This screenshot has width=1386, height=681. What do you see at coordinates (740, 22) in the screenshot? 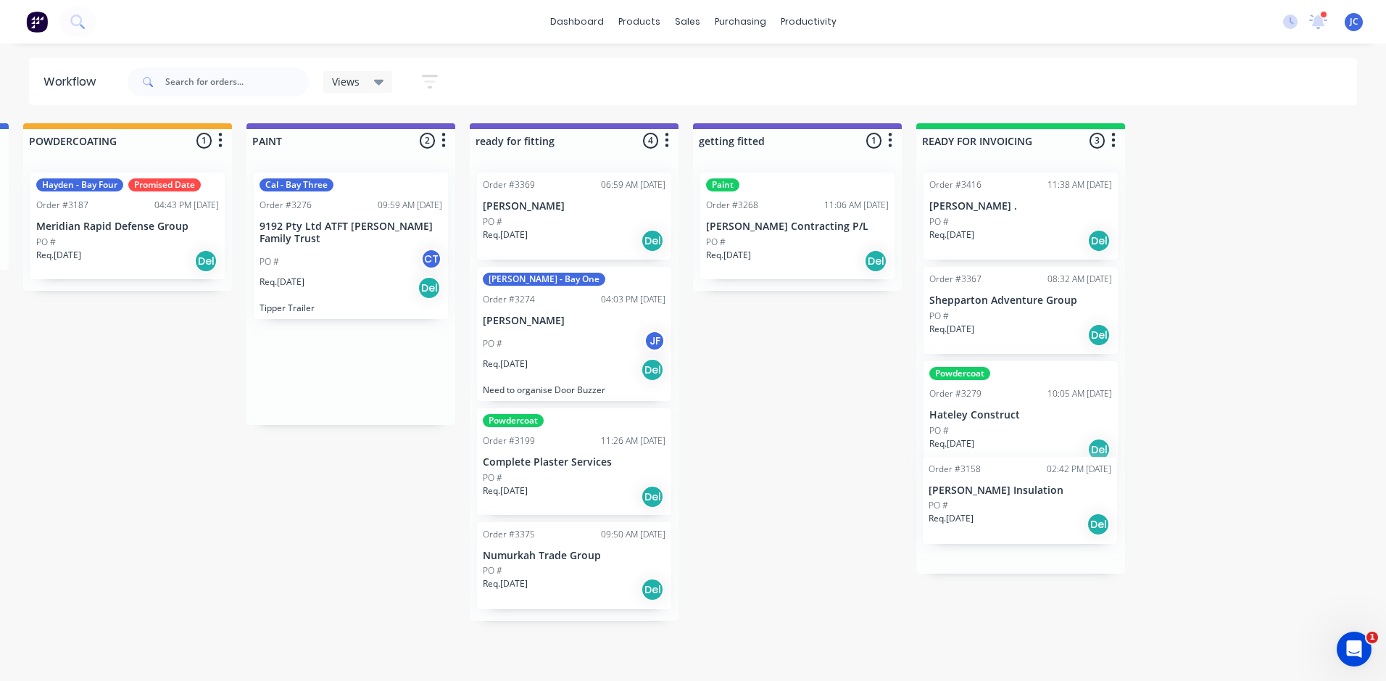
I see `div: purchasing` at bounding box center [740, 22].